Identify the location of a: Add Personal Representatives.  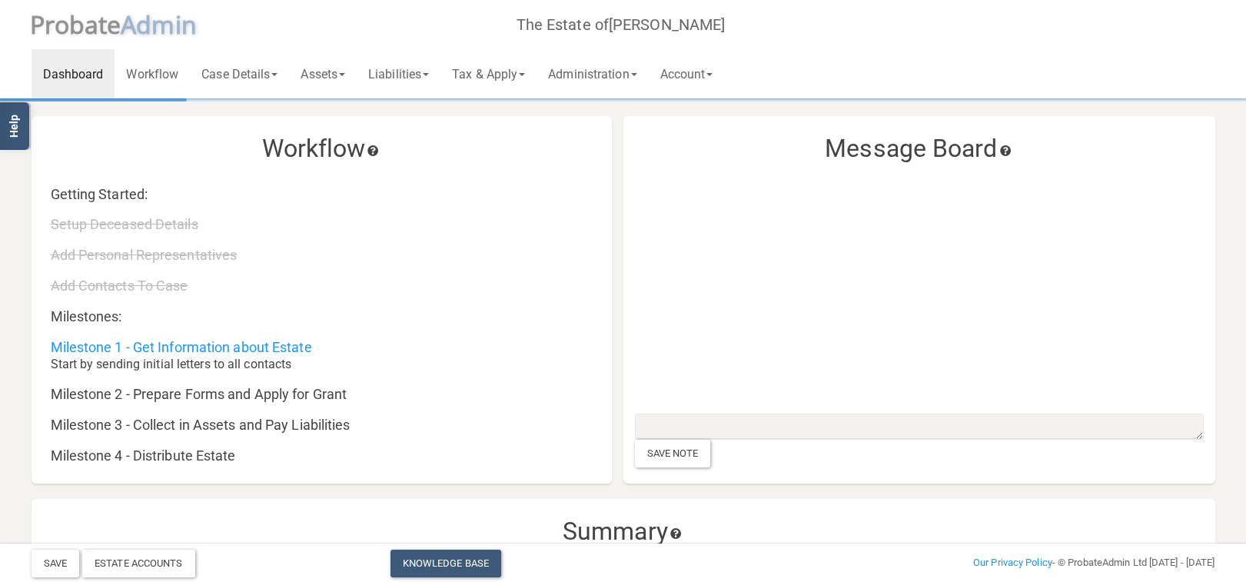
(144, 254).